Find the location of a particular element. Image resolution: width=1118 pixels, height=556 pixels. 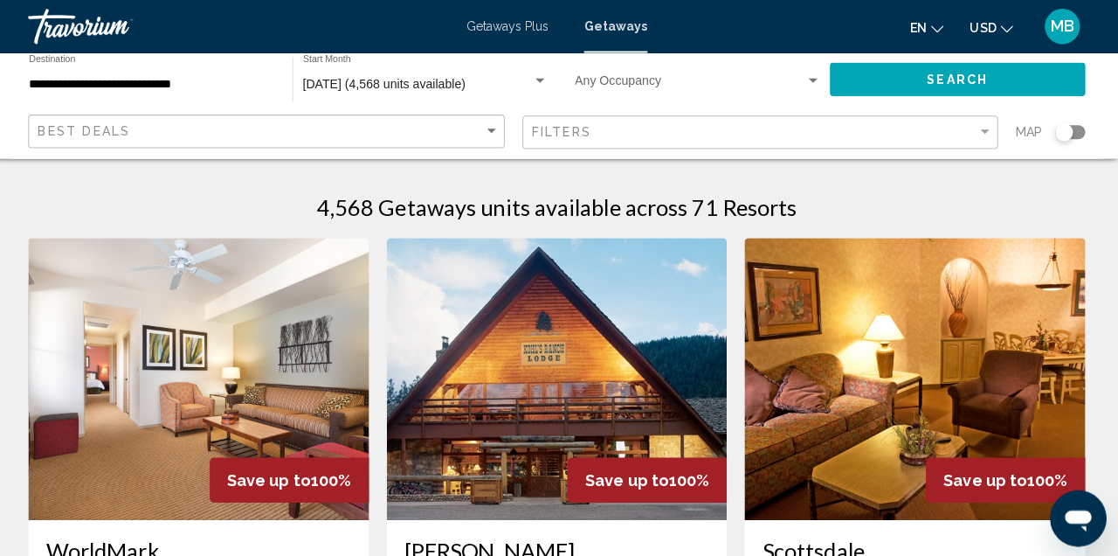

button: Filter is located at coordinates (761, 131).